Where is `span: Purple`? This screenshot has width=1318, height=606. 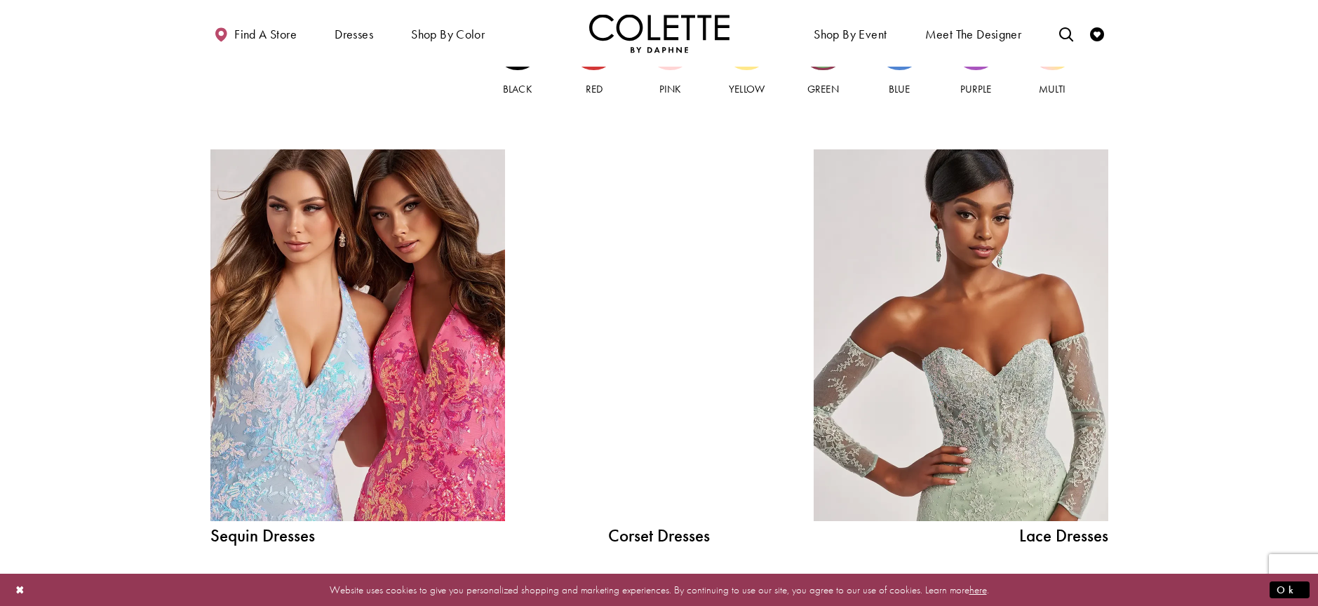 span: Purple is located at coordinates (975, 89).